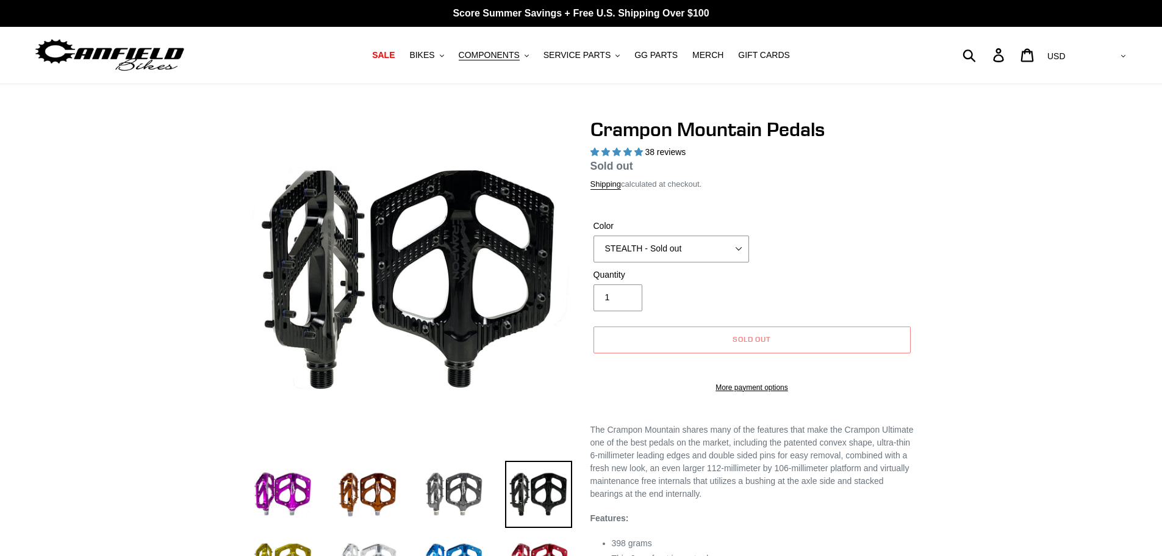 The width and height of the screenshot is (1162, 556). Describe the element at coordinates (752, 184) in the screenshot. I see `div: calculated at checkout.` at that location.